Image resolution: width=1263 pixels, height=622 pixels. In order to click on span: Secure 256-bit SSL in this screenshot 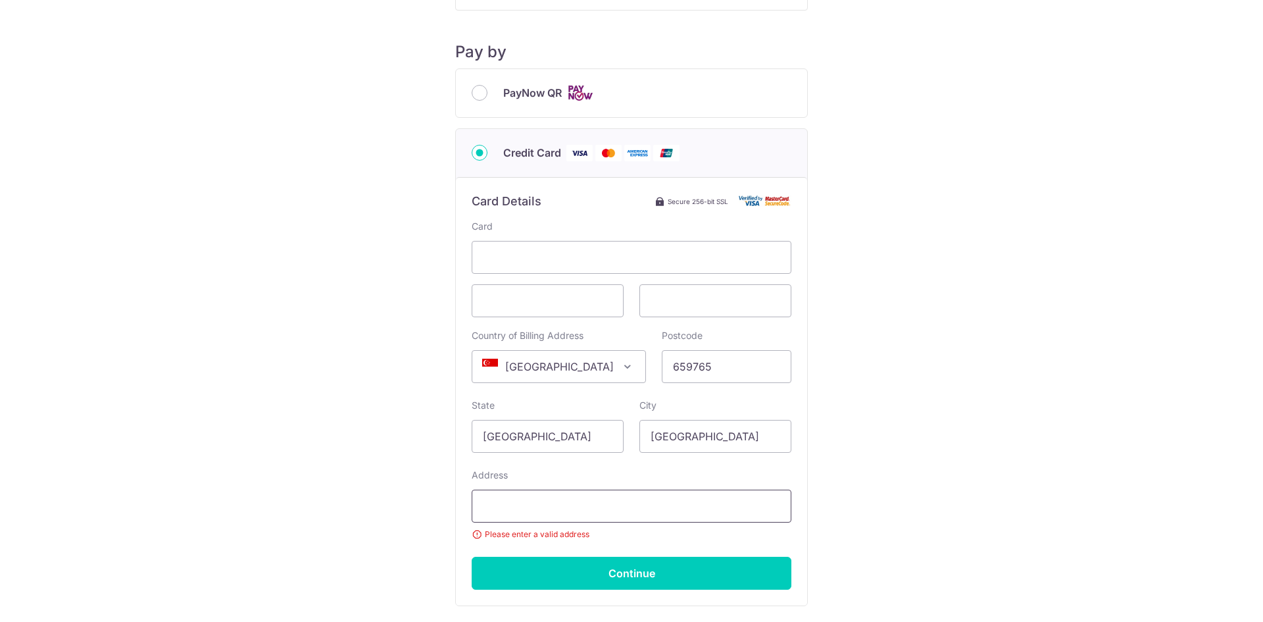, I will do `click(698, 201)`.